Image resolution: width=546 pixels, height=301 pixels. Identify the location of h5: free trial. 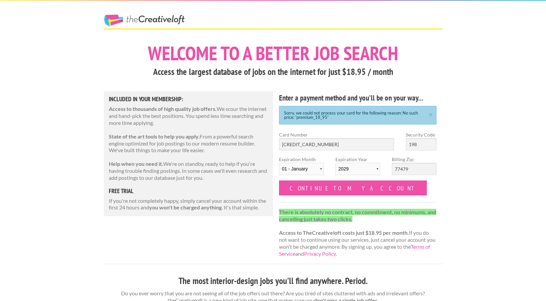
(188, 191).